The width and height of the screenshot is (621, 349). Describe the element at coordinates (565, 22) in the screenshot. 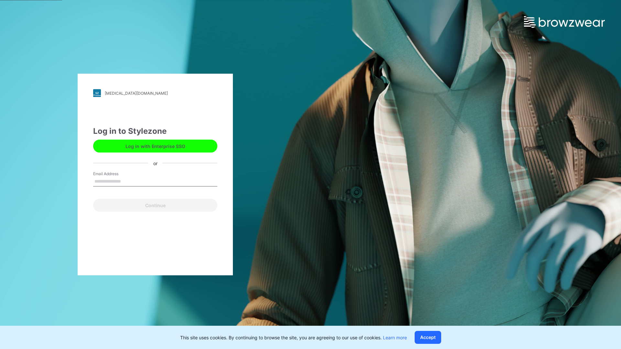

I see `img: browzwear-logo.e42bd6dac1945053ebaf764b6aa21510.svg` at that location.